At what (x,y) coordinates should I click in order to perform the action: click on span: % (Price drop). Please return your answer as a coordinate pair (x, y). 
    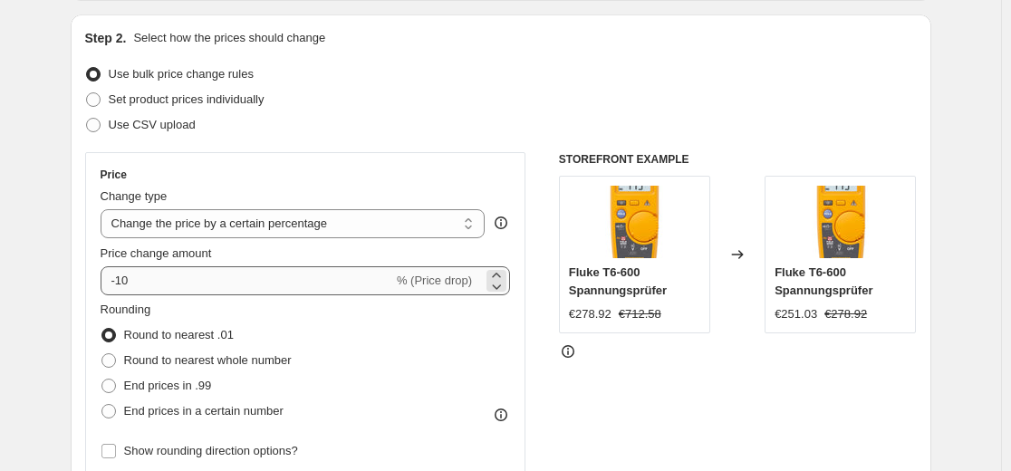
    Looking at the image, I should click on (434, 280).